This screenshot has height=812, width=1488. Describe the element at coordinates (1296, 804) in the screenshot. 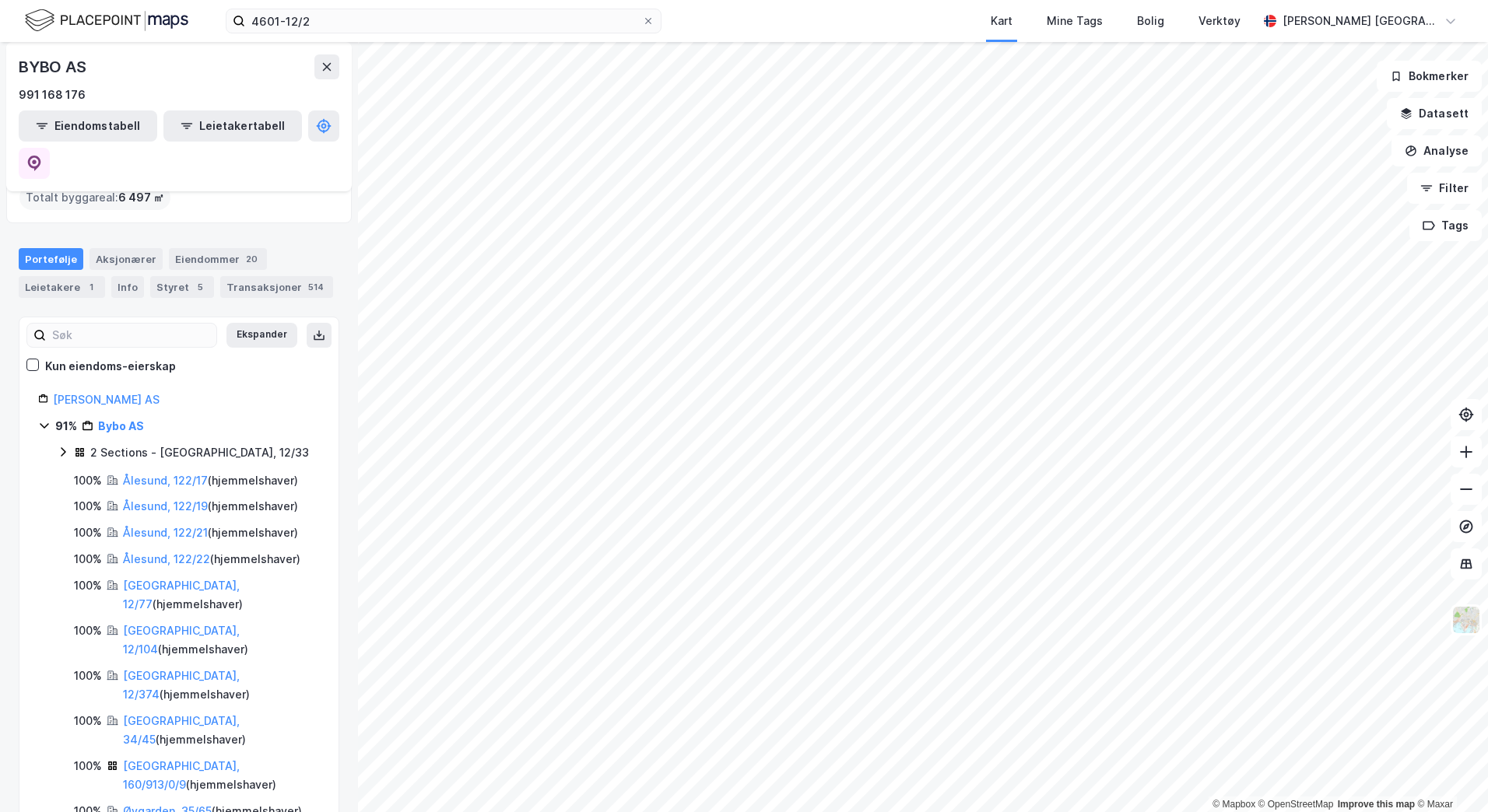

I see `a: OpenStreetMap` at that location.